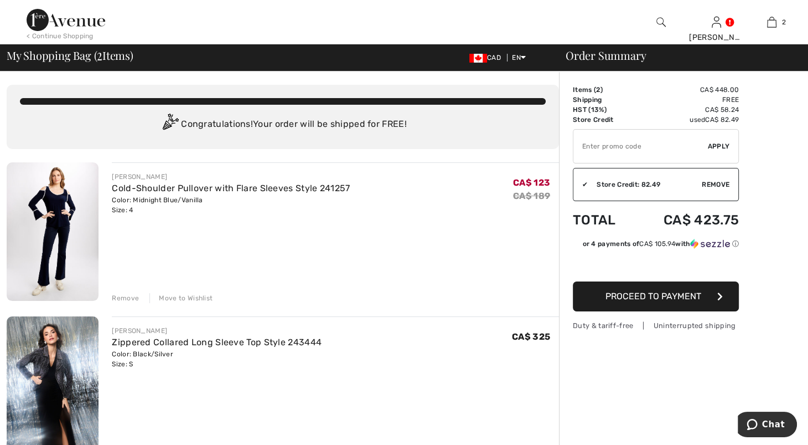 This screenshot has width=808, height=445. I want to click on img: Cold-Shoulder Pullover with Flare Sleeves Style 241257, so click(53, 231).